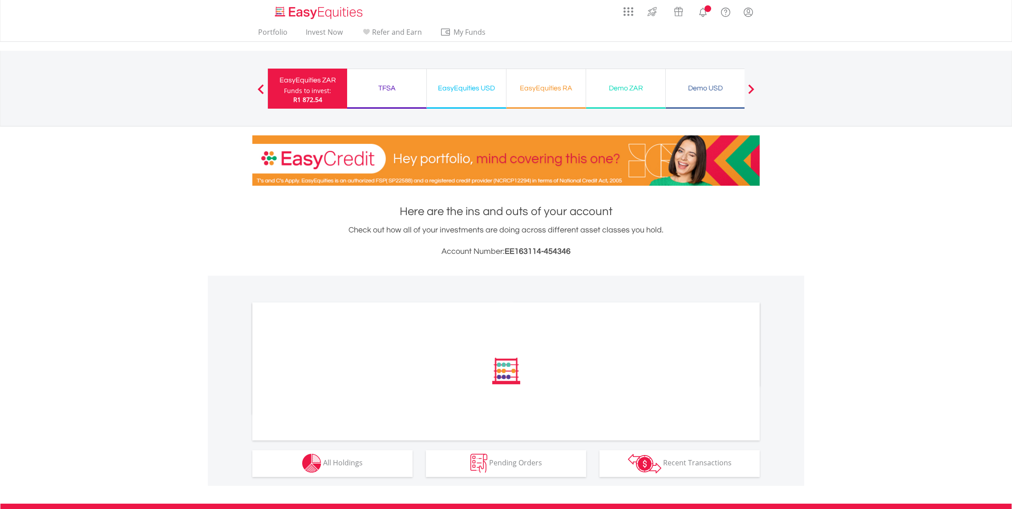 The width and height of the screenshot is (1012, 509). I want to click on img: holdings-wht.png, so click(312, 463).